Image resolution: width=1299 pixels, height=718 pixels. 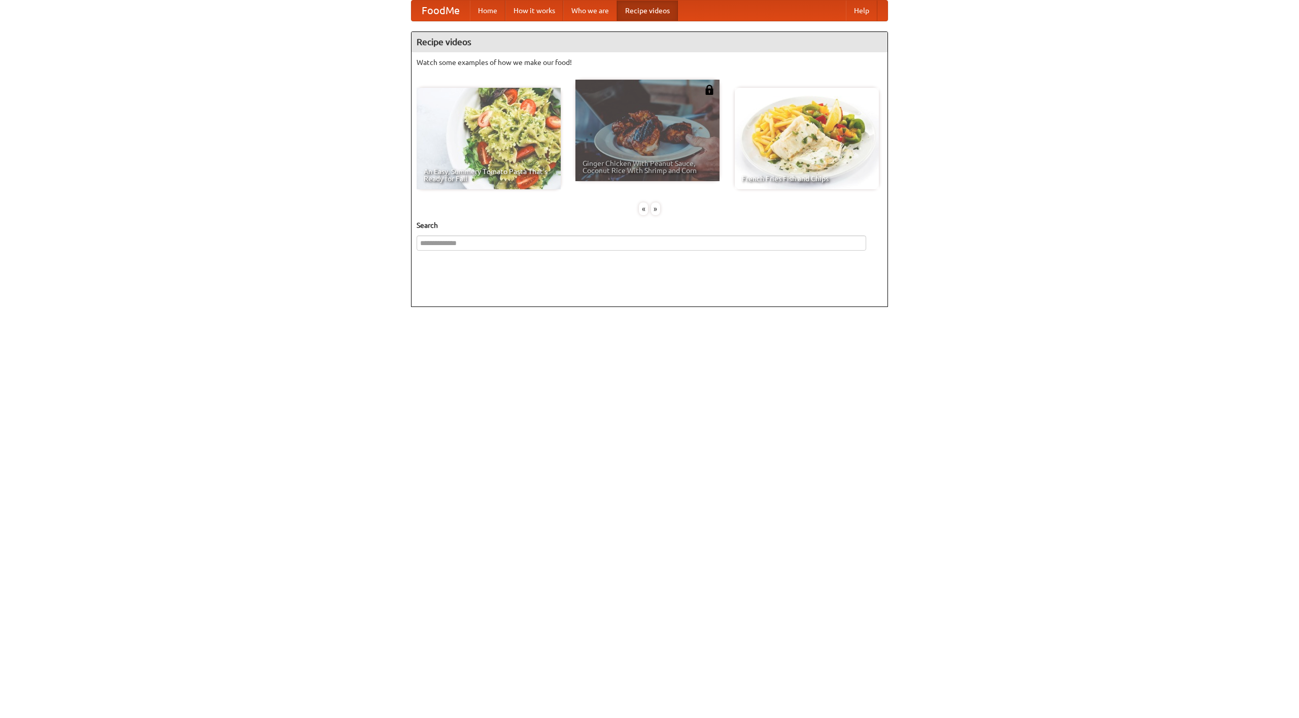 What do you see at coordinates (647, 11) in the screenshot?
I see `a: Recipe videos` at bounding box center [647, 11].